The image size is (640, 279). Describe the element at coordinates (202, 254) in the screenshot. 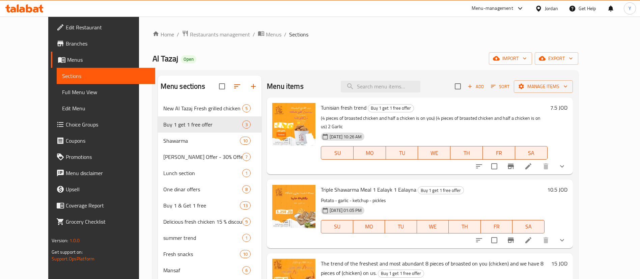

I see `span: Fresh snacks` at that location.